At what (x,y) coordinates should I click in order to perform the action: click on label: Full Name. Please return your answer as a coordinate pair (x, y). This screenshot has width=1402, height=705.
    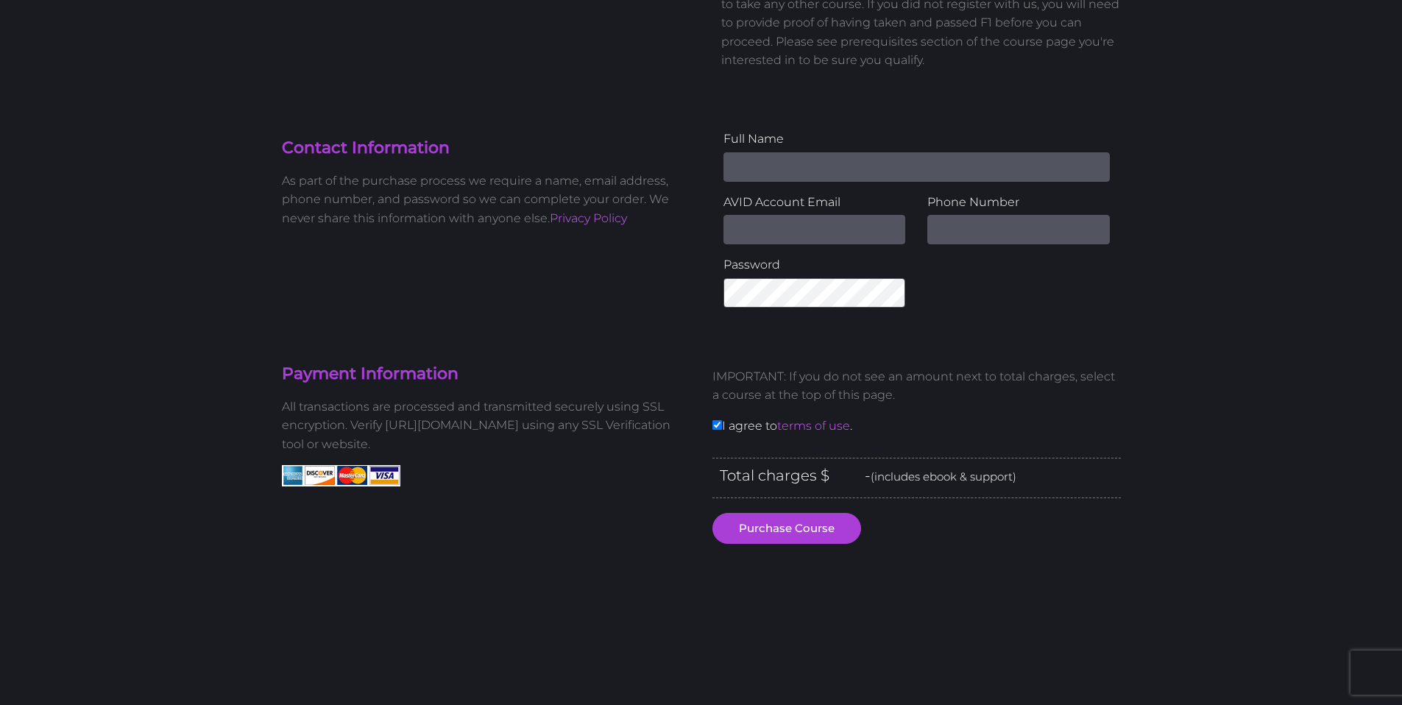
    Looking at the image, I should click on (917, 139).